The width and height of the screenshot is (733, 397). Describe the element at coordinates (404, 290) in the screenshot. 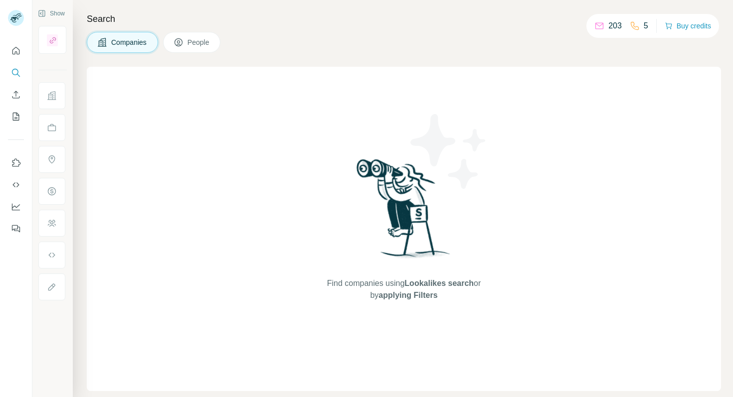

I see `span: Find companies using or by` at that location.